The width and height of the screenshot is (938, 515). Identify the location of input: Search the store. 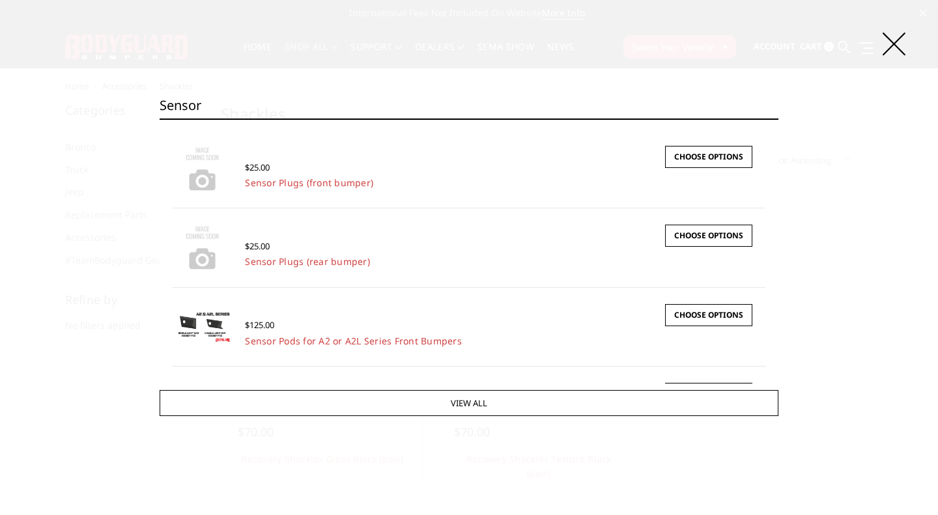
(468, 106).